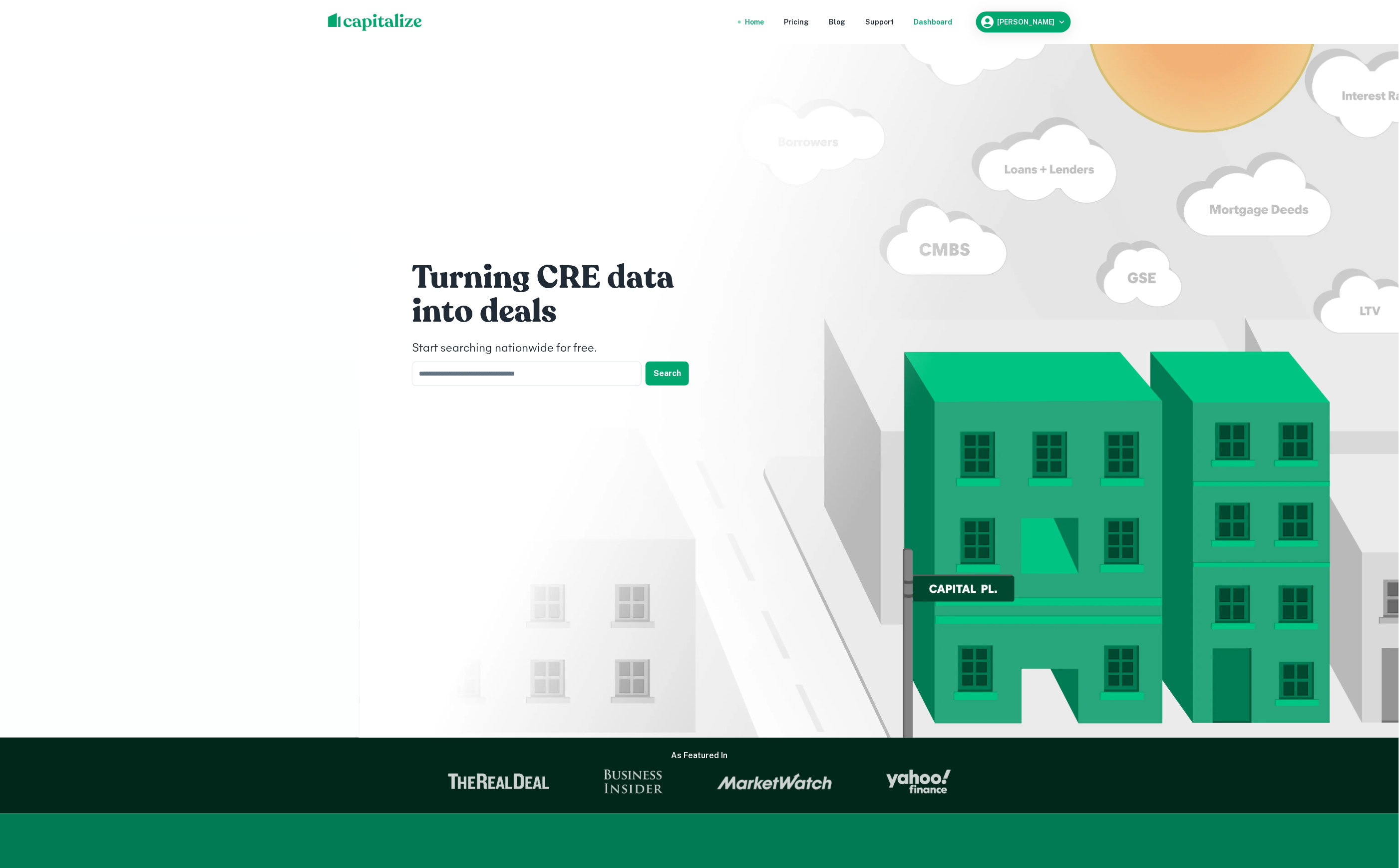 The image size is (1399, 868). I want to click on a: Dashboard, so click(932, 22).